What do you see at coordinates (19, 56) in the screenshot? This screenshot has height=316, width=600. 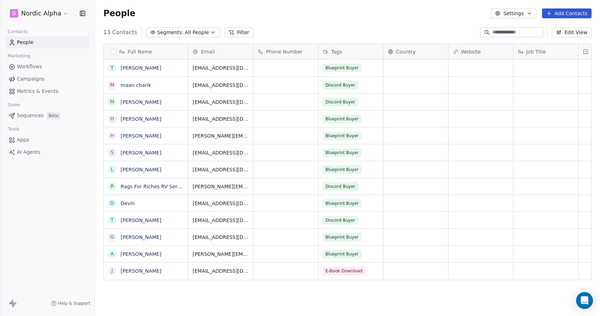 I see `span: Marketing` at bounding box center [19, 56].